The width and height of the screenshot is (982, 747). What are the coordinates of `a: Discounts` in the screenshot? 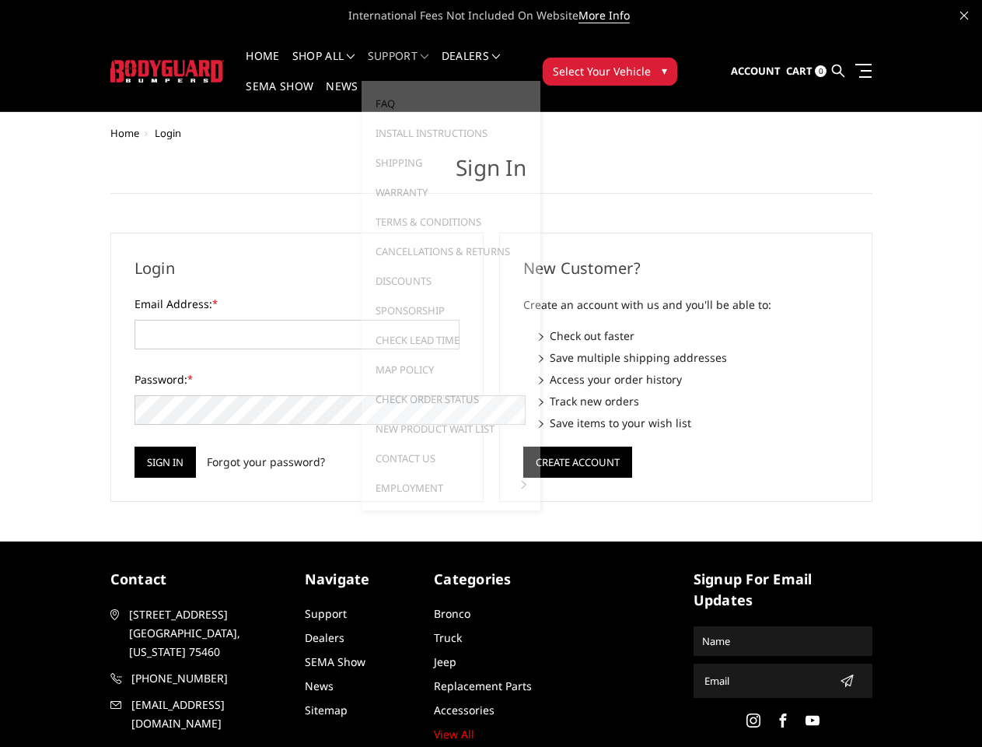 It's located at (451, 281).